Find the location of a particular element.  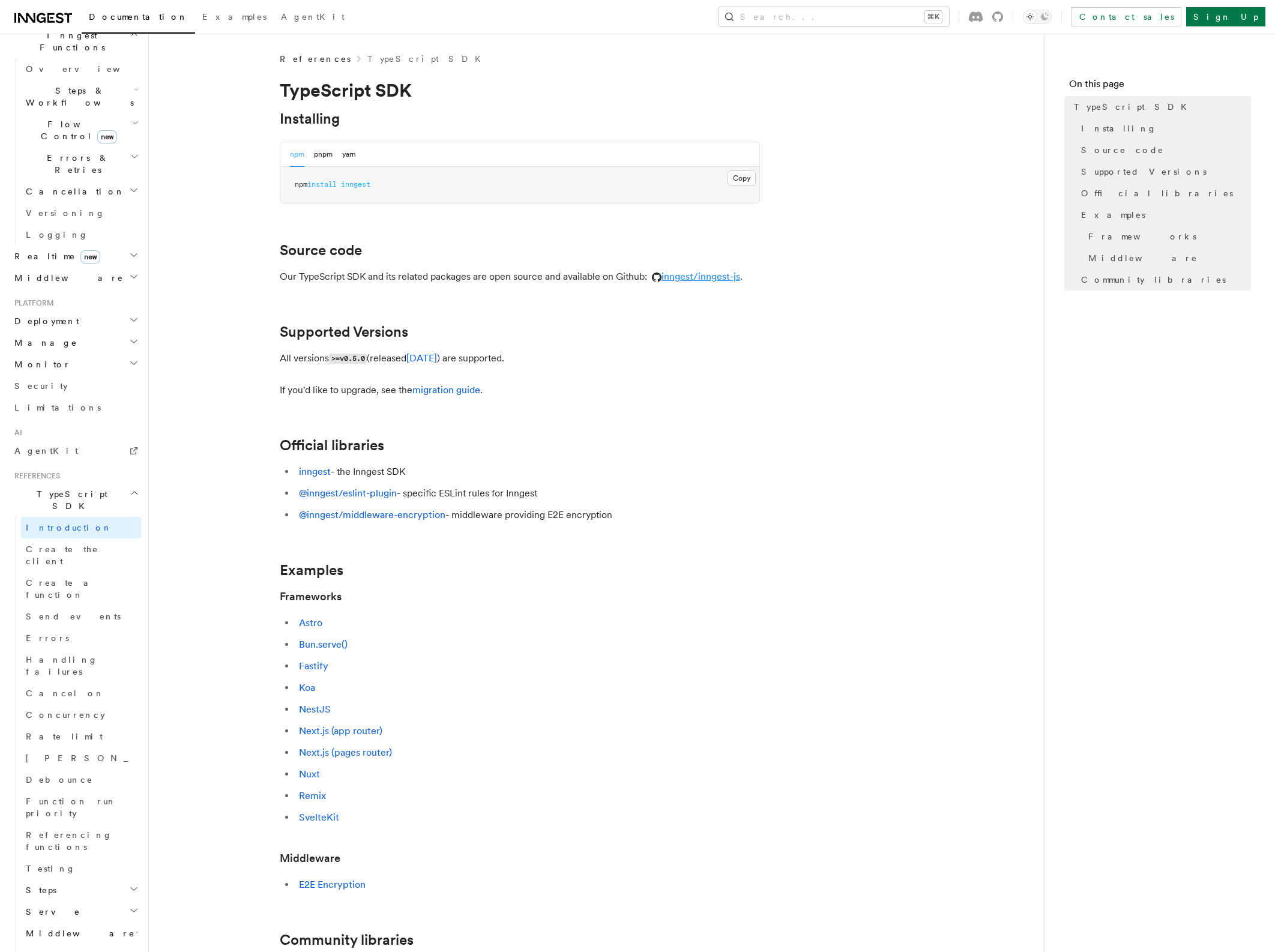

button: Middleware is located at coordinates (75, 278).